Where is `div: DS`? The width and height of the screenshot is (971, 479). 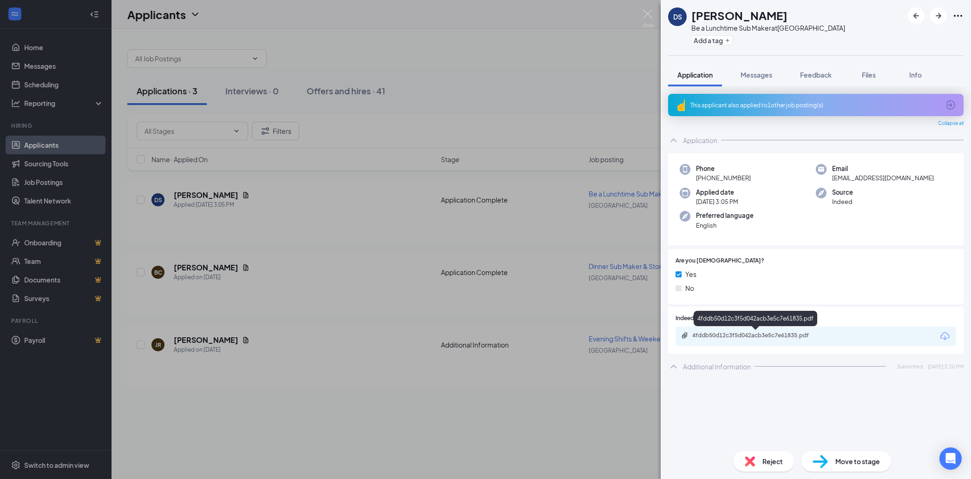 div: DS is located at coordinates (677, 17).